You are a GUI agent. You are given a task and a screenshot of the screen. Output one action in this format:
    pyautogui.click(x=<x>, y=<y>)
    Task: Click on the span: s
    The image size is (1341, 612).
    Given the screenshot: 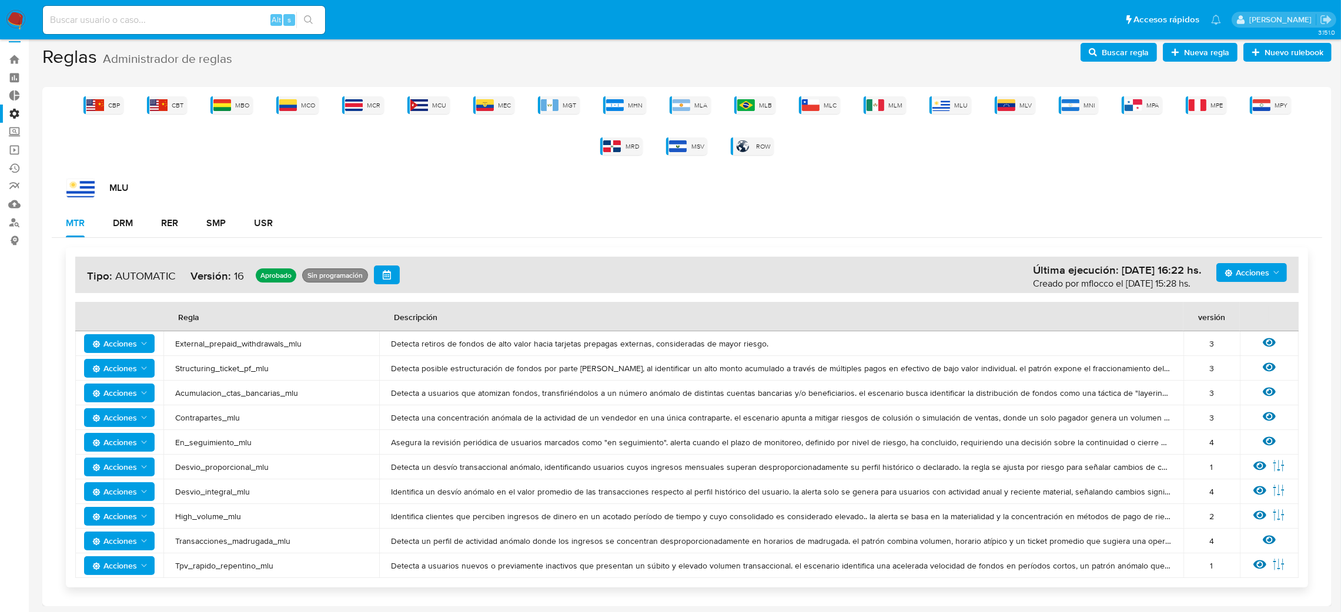 What is the action you would take?
    pyautogui.click(x=289, y=19)
    